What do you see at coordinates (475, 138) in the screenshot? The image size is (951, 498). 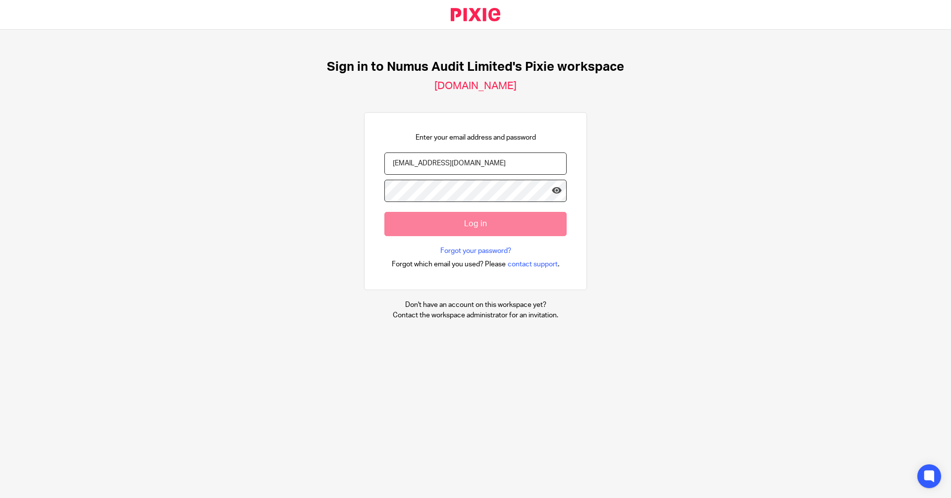 I see `p: Enter your email address and password` at bounding box center [475, 138].